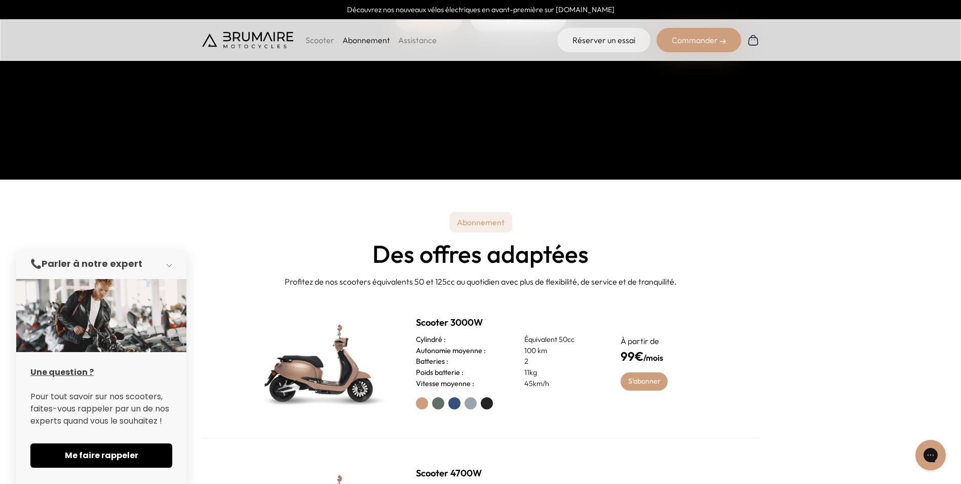 Image resolution: width=961 pixels, height=484 pixels. I want to click on h4: /mois, so click(666, 356).